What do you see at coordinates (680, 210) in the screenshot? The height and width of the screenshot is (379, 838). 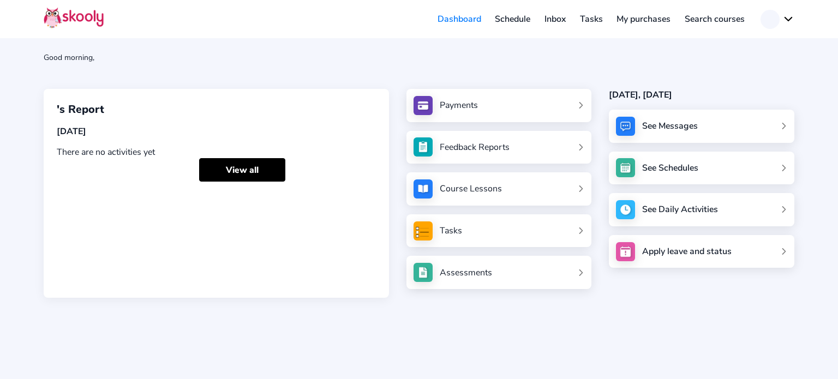 I see `div: See Daily Activities` at bounding box center [680, 210].